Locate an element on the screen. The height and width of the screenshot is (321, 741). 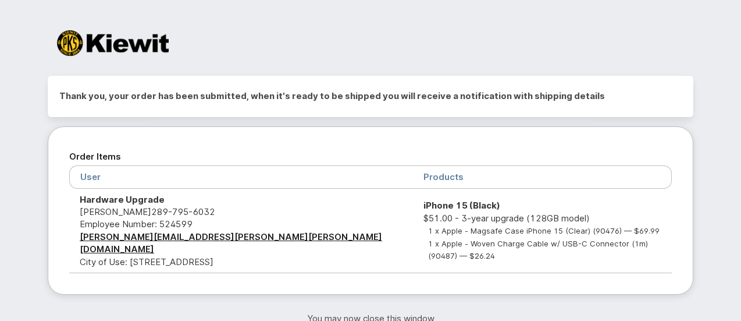
h2: Thank you, your order has been submitted, when it's ready to be shipped you will receive a notifi... is located at coordinates (371, 96).